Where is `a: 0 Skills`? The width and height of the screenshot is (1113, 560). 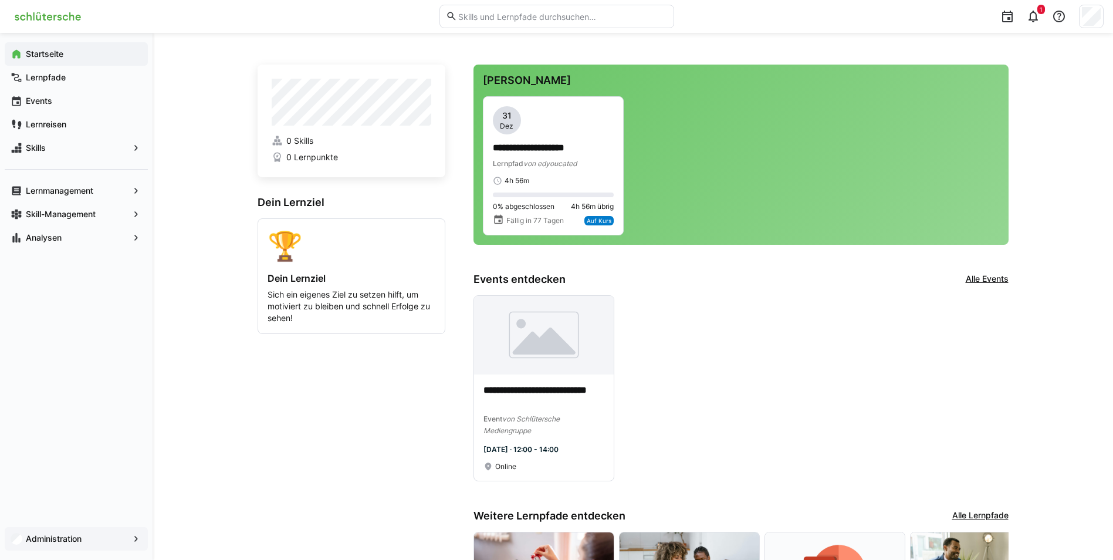
a: 0 Skills is located at coordinates (351, 141).